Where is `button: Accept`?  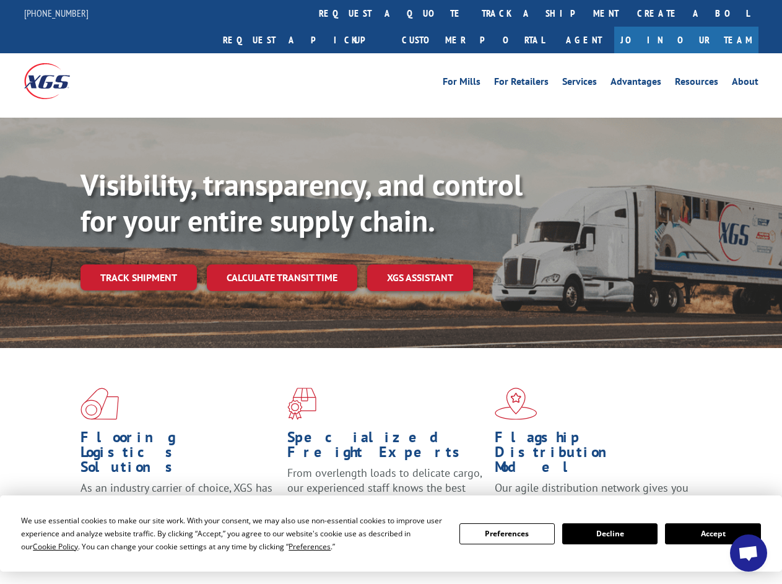 button: Accept is located at coordinates (712, 534).